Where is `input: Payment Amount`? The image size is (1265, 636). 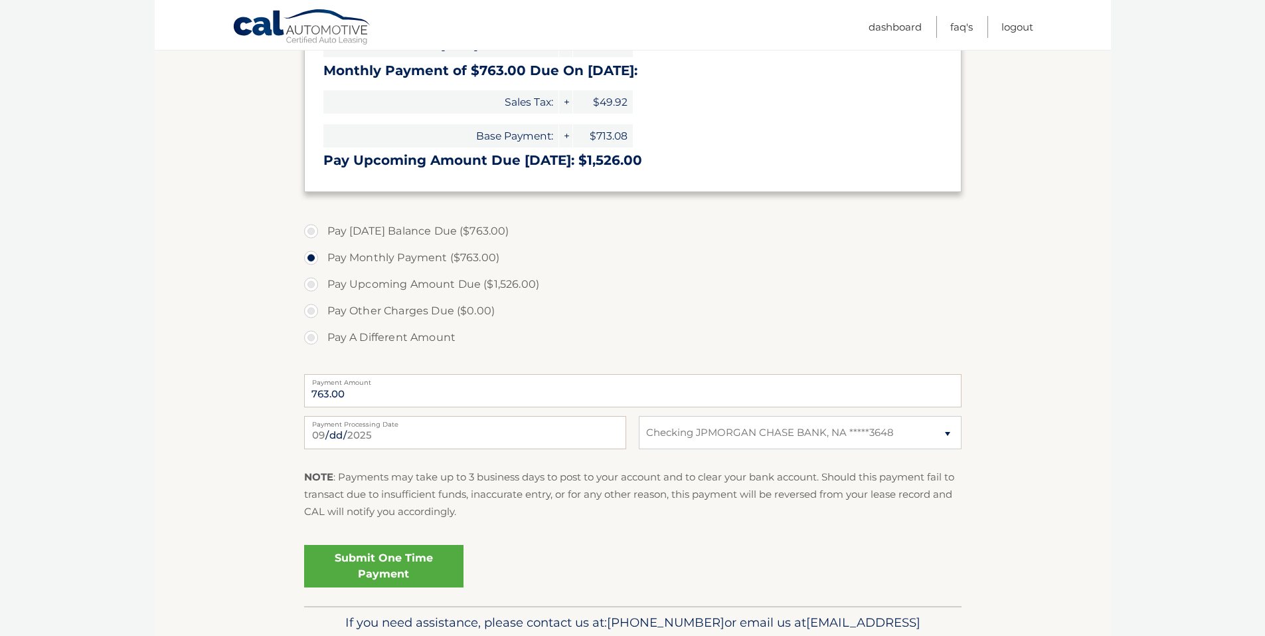
input: Payment Amount is located at coordinates (633, 391).